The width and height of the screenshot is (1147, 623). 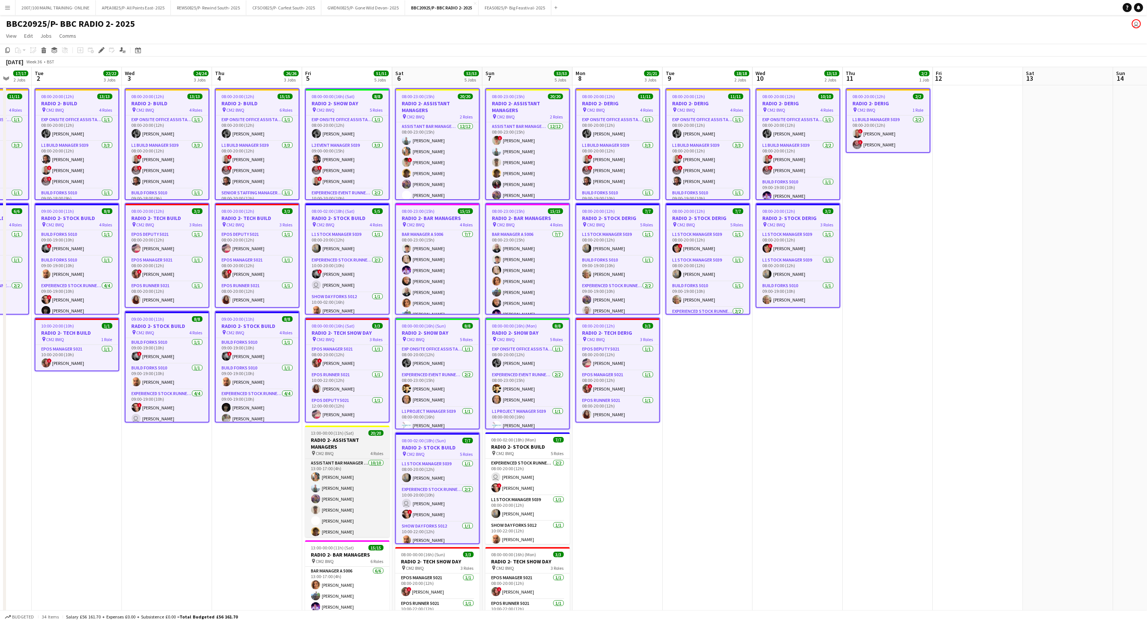 I want to click on button: FEAS0825/P- Big Feastival- 2025, so click(x=515, y=8).